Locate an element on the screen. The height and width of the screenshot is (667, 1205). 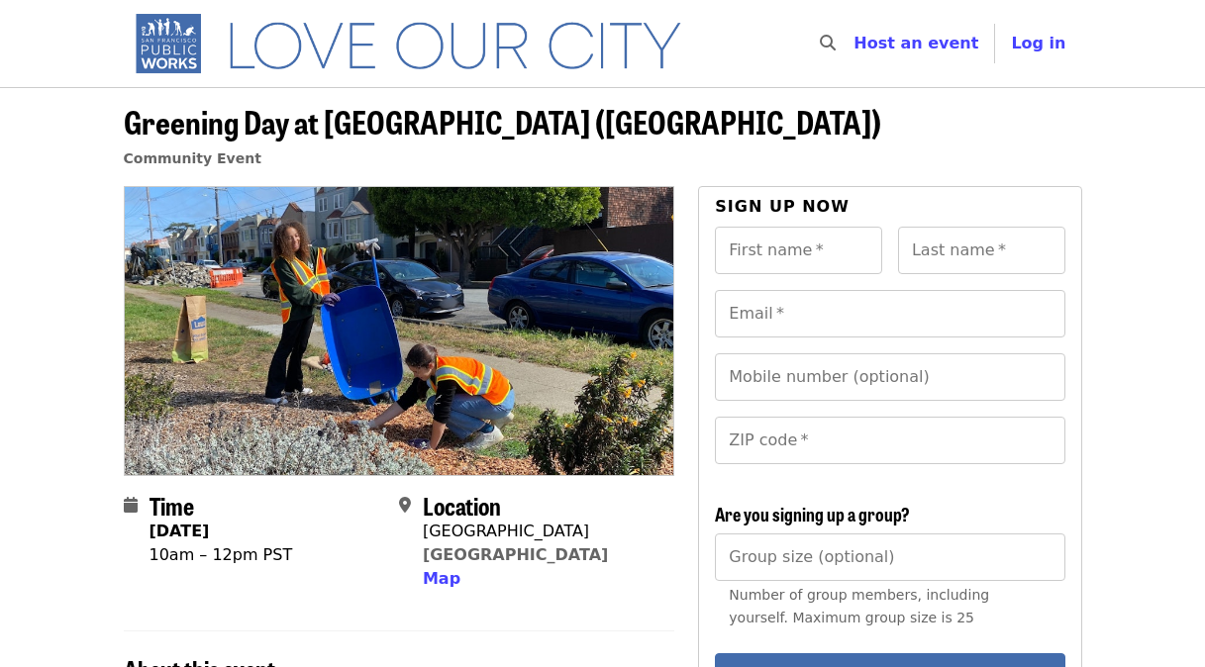
img: Greening Day at Sunset Blvd Gardens (36th Ave and Taraval) organized by SF Public Works is located at coordinates (399, 331).